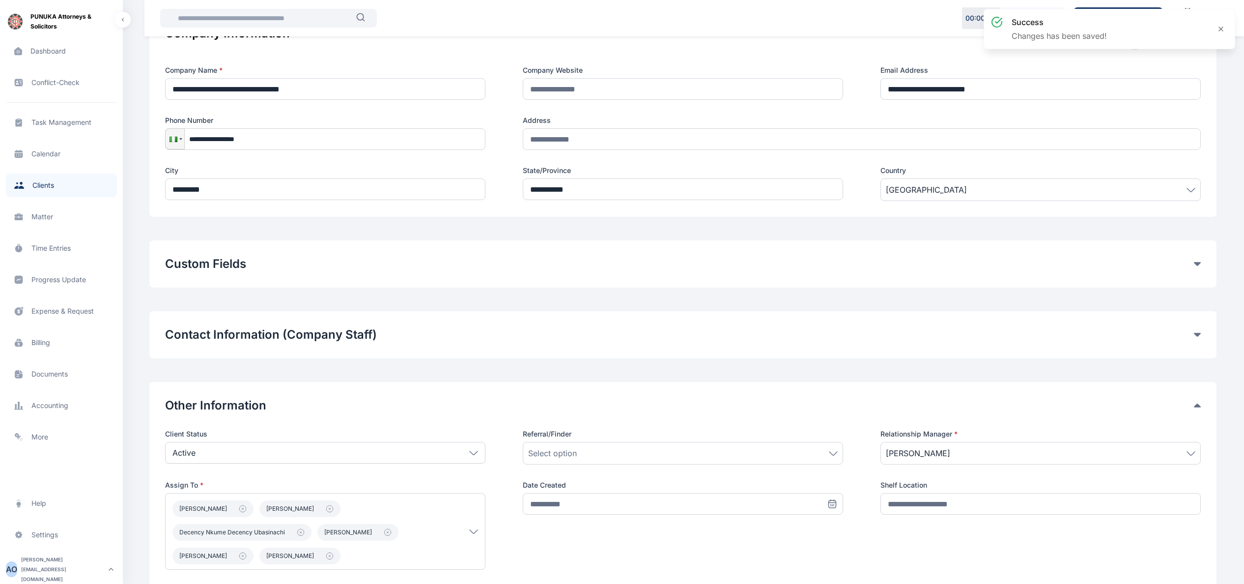 This screenshot has height=584, width=1244. I want to click on span: Country, so click(893, 171).